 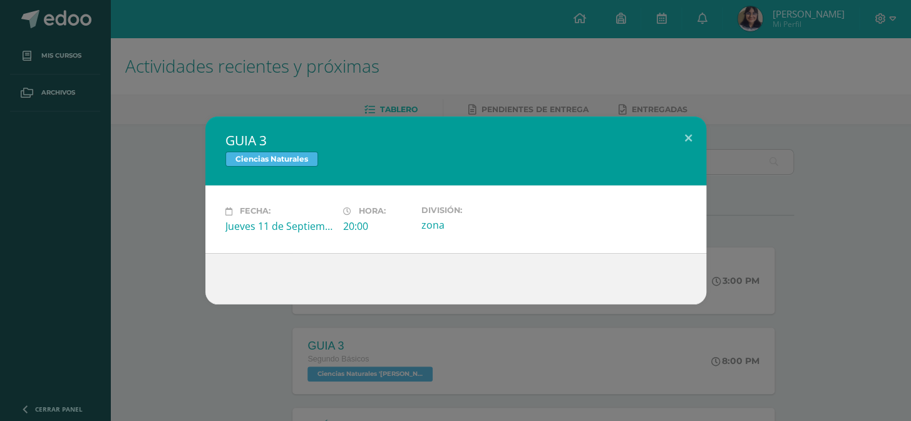 What do you see at coordinates (372, 211) in the screenshot?
I see `span: Hora:` at bounding box center [372, 211].